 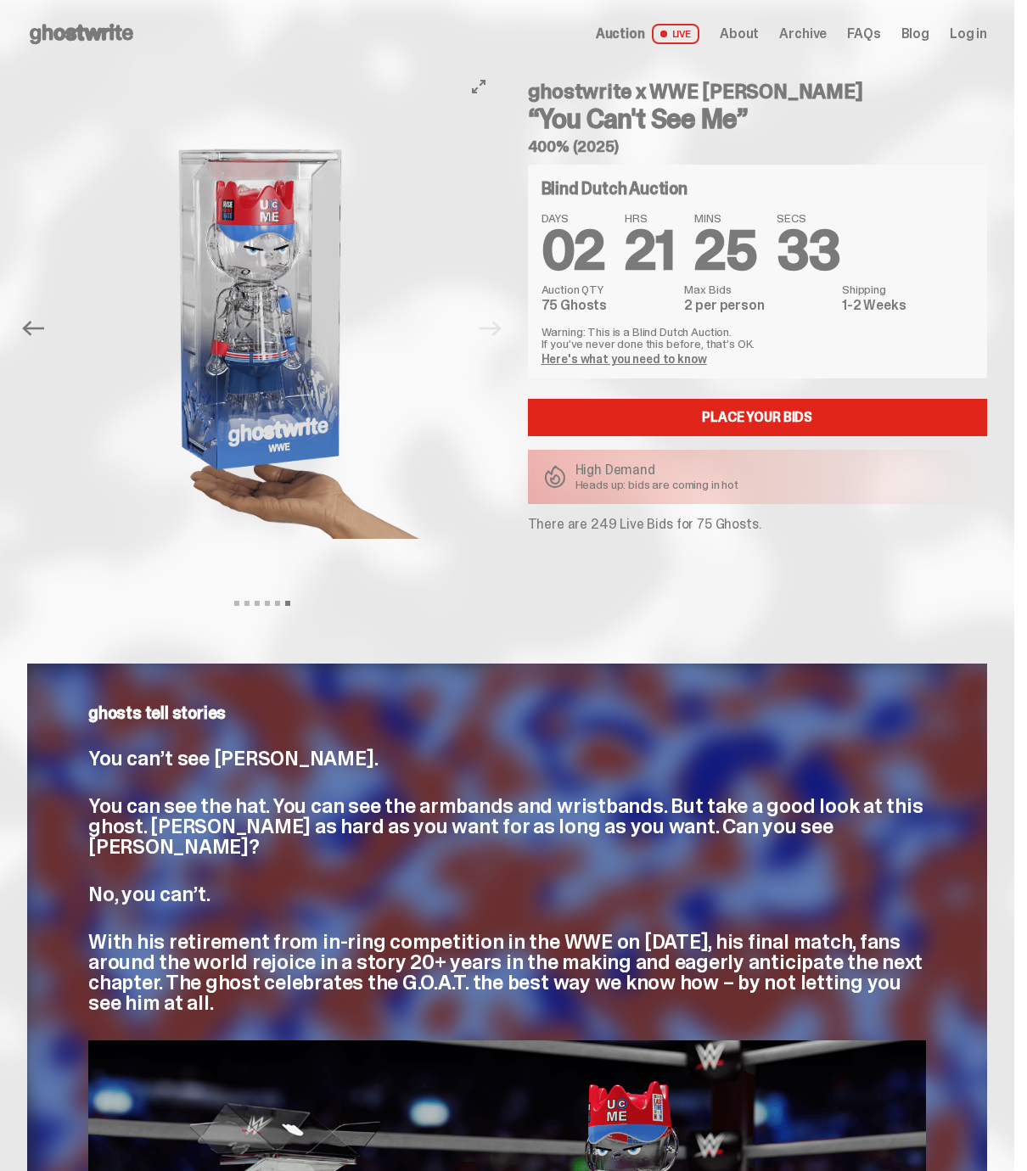 What do you see at coordinates (808, 250) in the screenshot?
I see `span: 33` at bounding box center [808, 250].